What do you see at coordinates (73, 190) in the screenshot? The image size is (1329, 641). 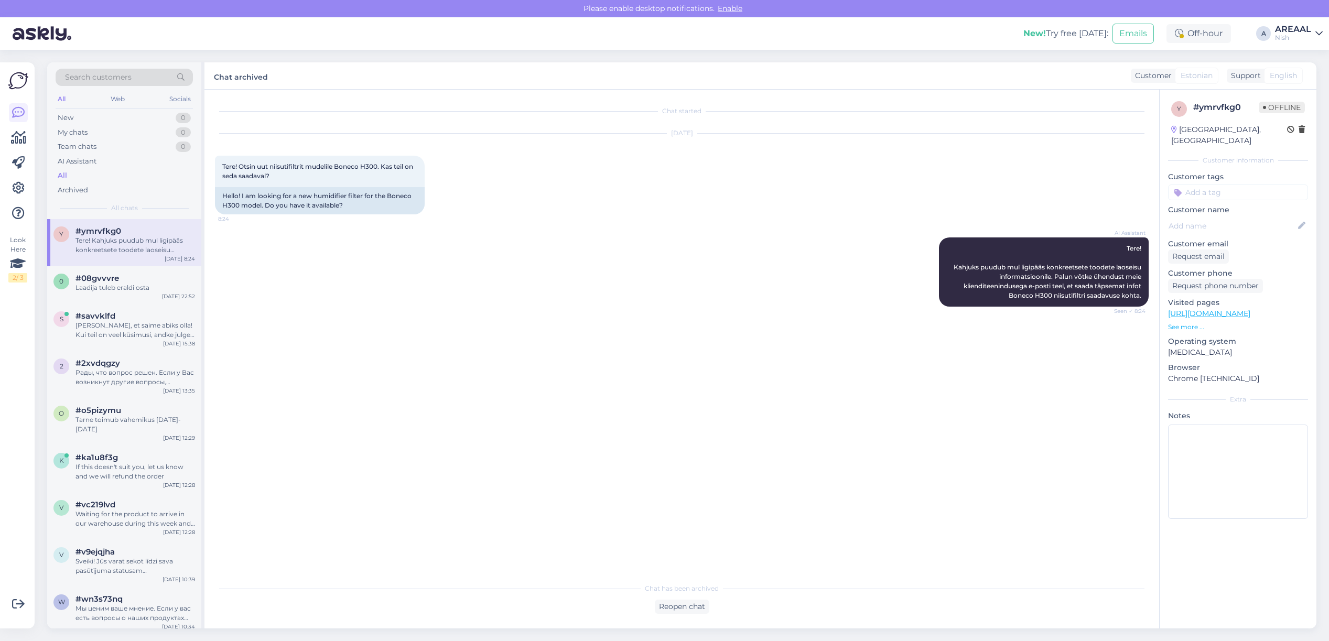 I see `div: Archived` at bounding box center [73, 190].